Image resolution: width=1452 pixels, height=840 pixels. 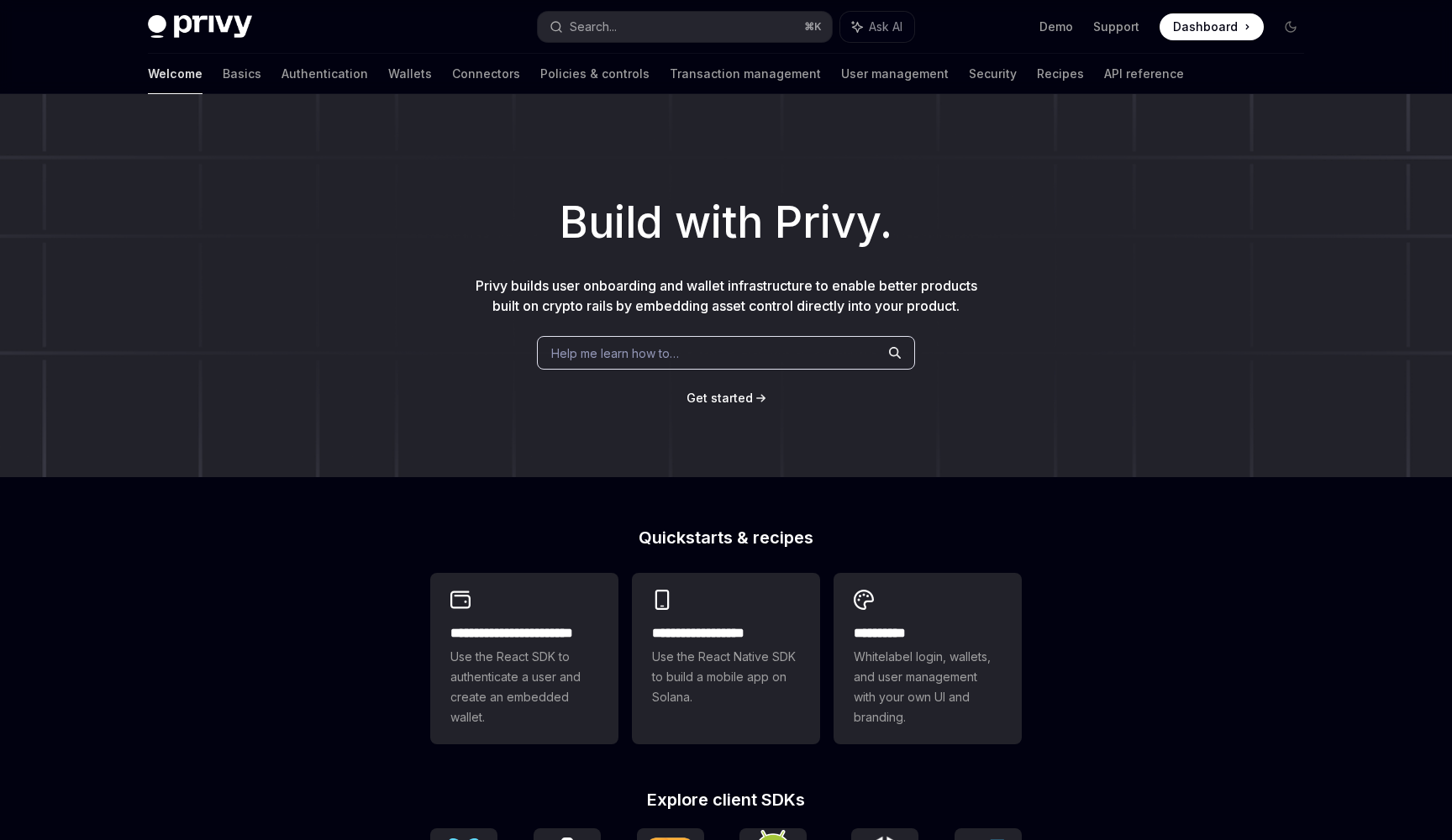 I want to click on a: Transaction management, so click(x=745, y=74).